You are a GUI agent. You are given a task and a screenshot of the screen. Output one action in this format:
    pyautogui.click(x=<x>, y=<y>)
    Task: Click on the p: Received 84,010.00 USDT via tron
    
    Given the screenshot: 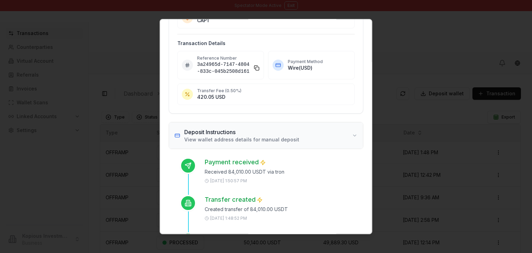 What is the action you would take?
    pyautogui.click(x=284, y=172)
    